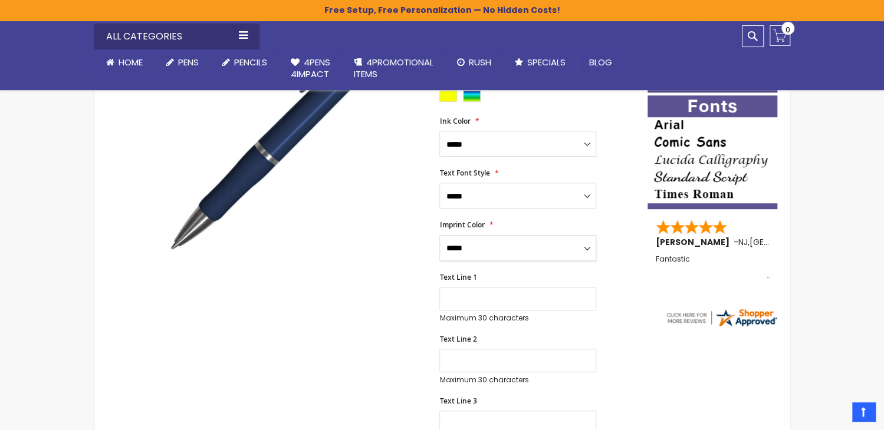 Image resolution: width=884 pixels, height=430 pixels. I want to click on img: 4pens.com widget logo, so click(721, 318).